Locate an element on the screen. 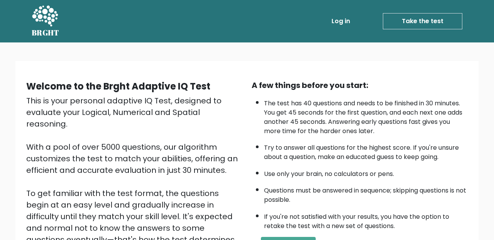 This screenshot has width=494, height=240. li: The test has 40 questions and needs to be finished in 30 minutes. You get 45 seconds for the firs... is located at coordinates (366, 115).